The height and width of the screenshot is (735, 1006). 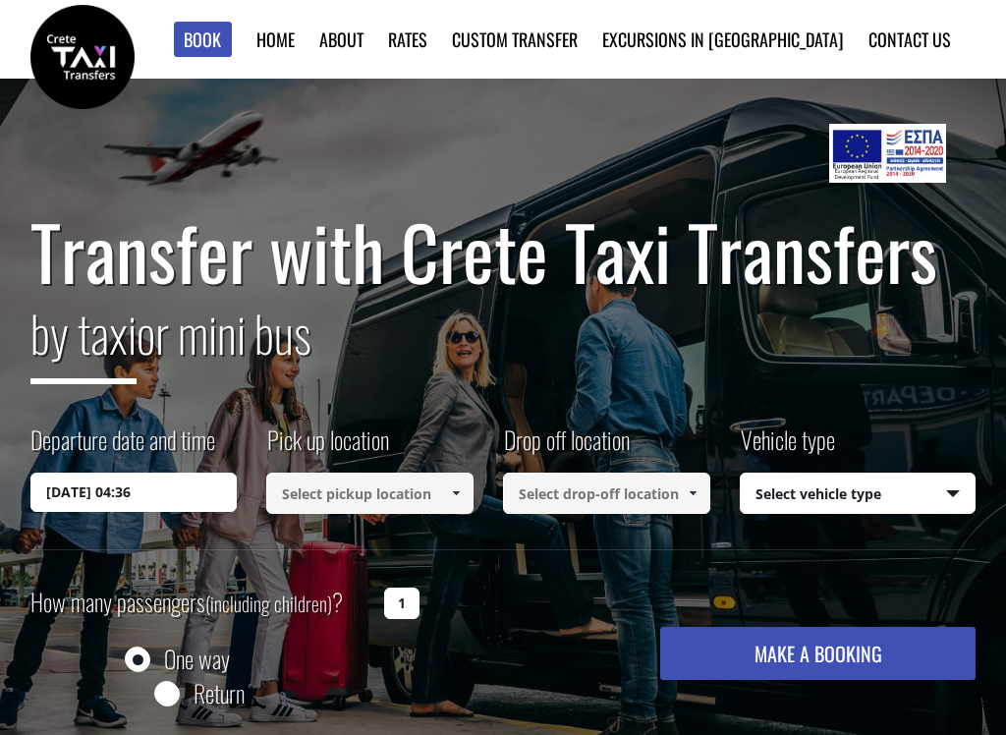 I want to click on button: MAKE A BOOKING, so click(x=818, y=653).